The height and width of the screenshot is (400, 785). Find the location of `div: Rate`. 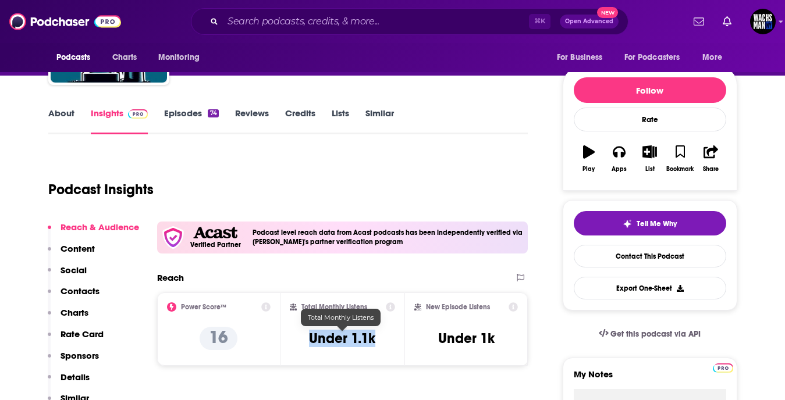

div: Rate is located at coordinates (650, 119).